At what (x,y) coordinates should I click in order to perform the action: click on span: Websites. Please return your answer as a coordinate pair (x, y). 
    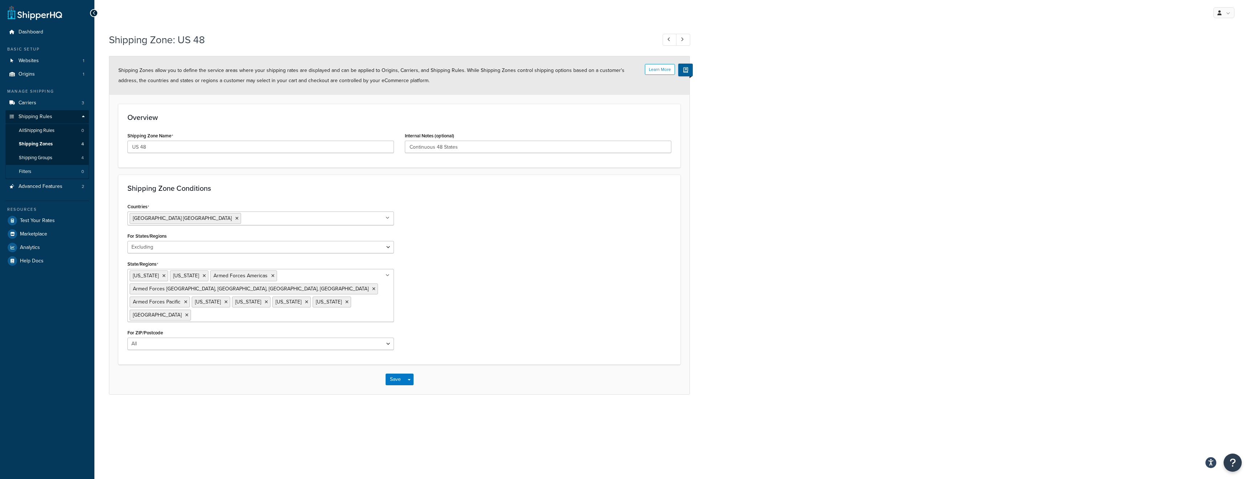
    Looking at the image, I should click on (29, 61).